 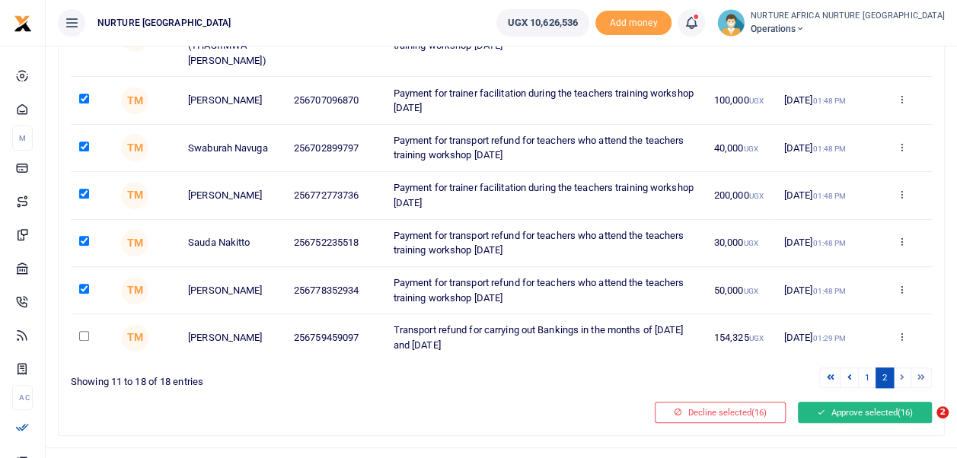 I want to click on td: 256772773736, so click(x=335, y=196).